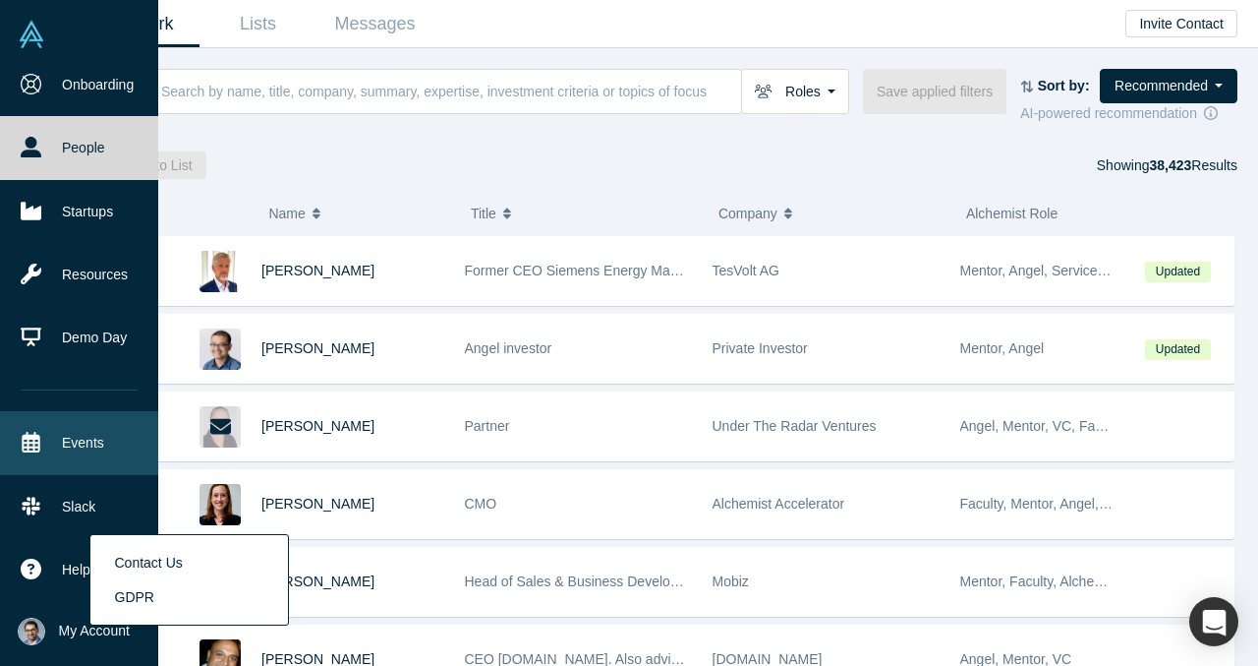 The width and height of the screenshot is (1258, 666). What do you see at coordinates (1194, 165) in the screenshot?
I see `span: Results` at bounding box center [1194, 165].